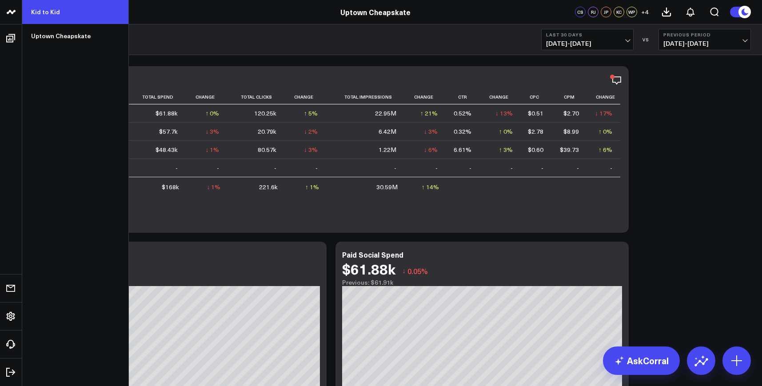 The image size is (762, 386). I want to click on div: $2.78, so click(536, 132).